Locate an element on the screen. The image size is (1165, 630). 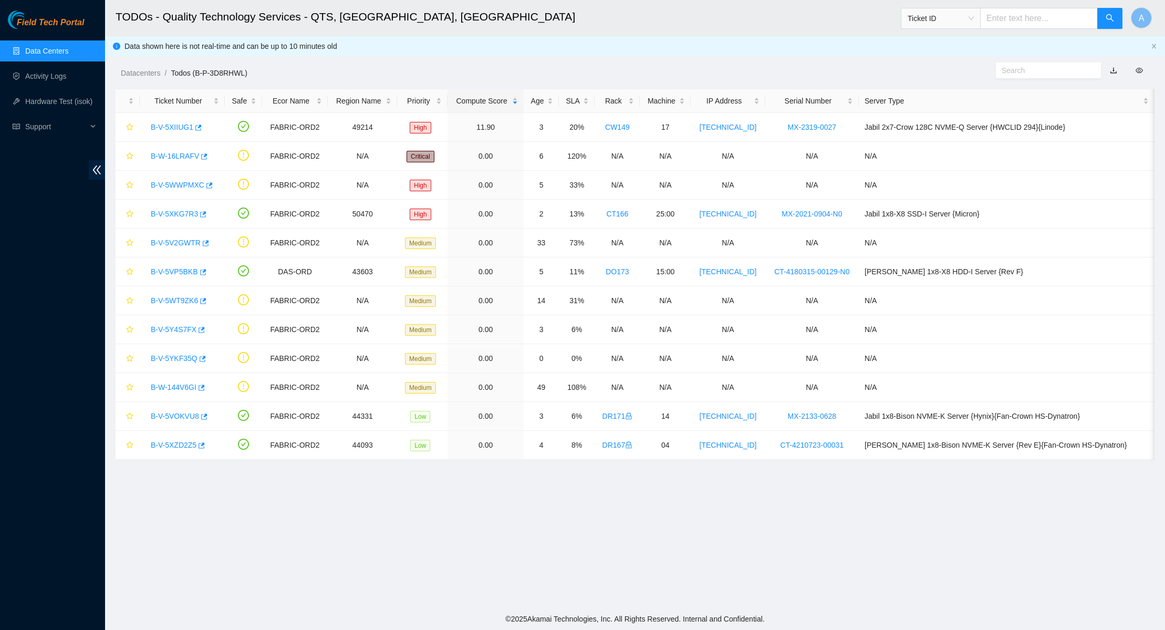
td: 33% is located at coordinates (577, 185).